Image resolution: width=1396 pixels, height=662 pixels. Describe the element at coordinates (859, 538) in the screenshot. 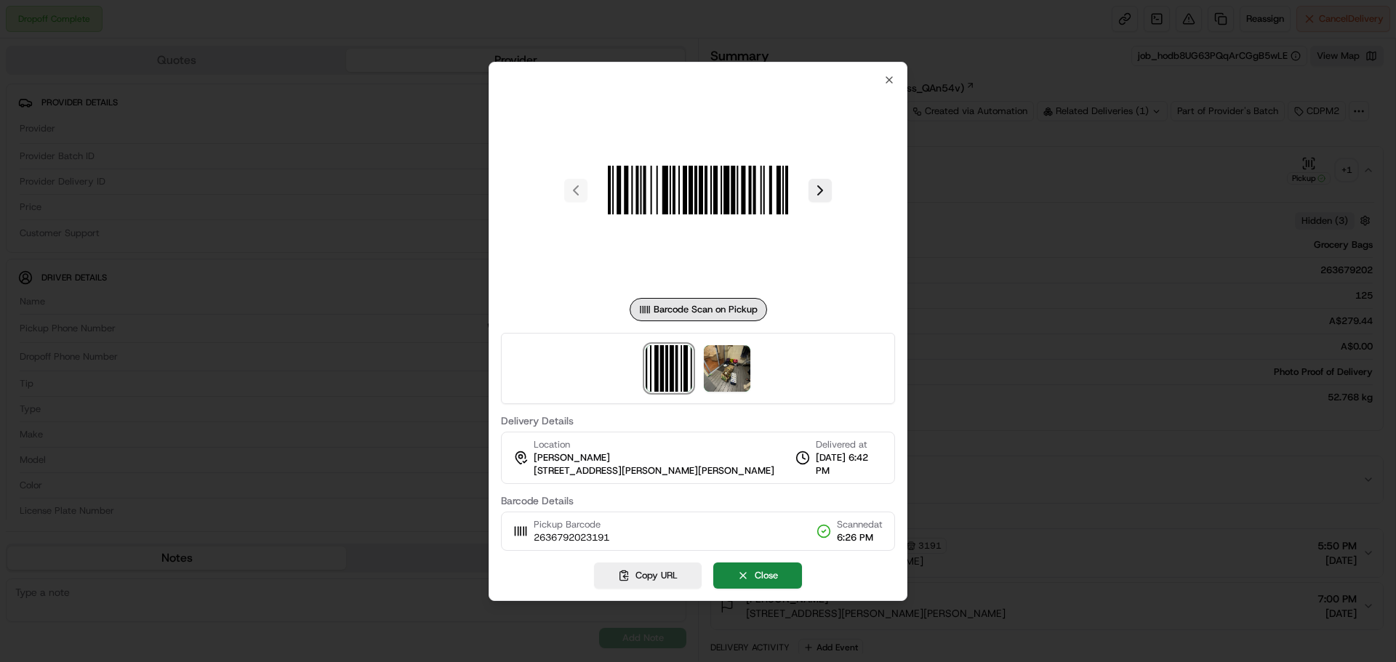

I see `span: 6:26 PM` at that location.